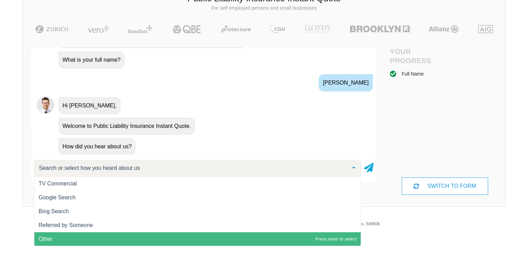 The image size is (528, 253). I want to click on div: Full Name, so click(413, 74).